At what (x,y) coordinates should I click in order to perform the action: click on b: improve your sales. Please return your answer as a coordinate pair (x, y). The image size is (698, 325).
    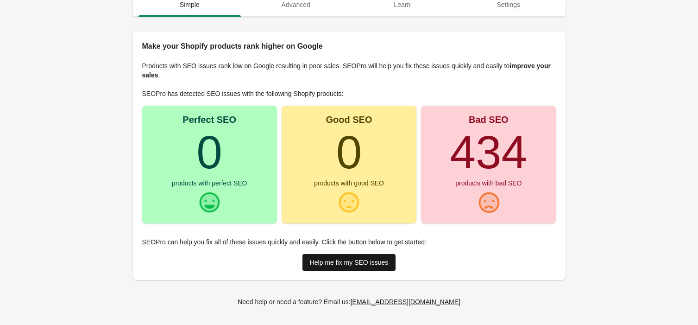
    Looking at the image, I should click on (346, 70).